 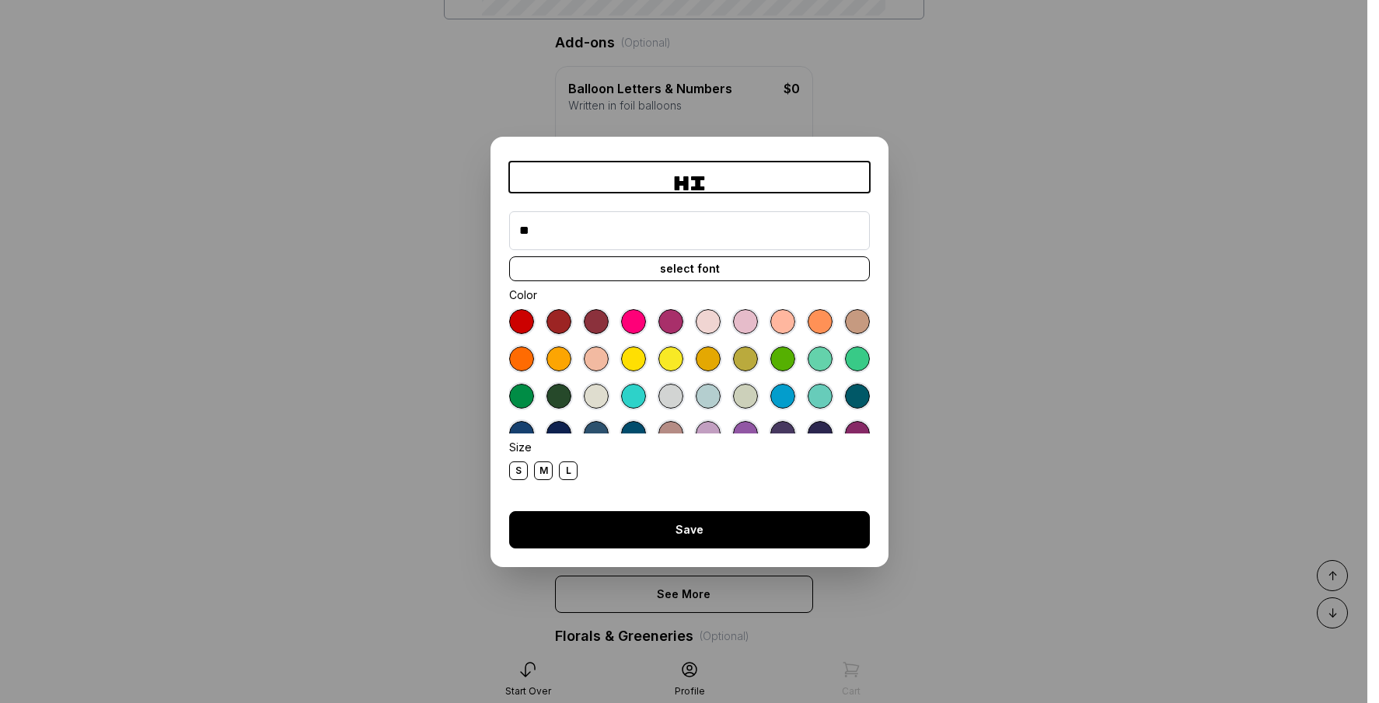 I want to click on button: Save, so click(x=689, y=530).